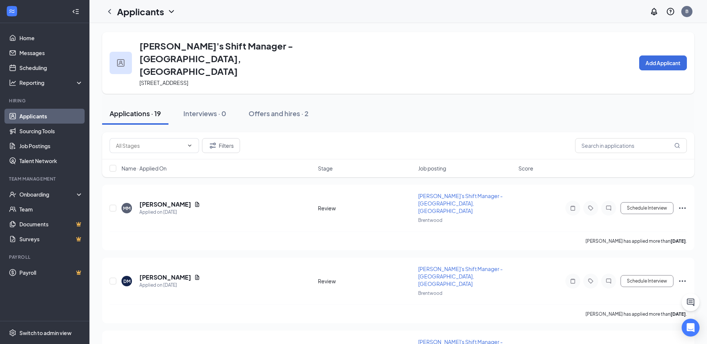  Describe the element at coordinates (686, 11) in the screenshot. I see `div: B` at that location.